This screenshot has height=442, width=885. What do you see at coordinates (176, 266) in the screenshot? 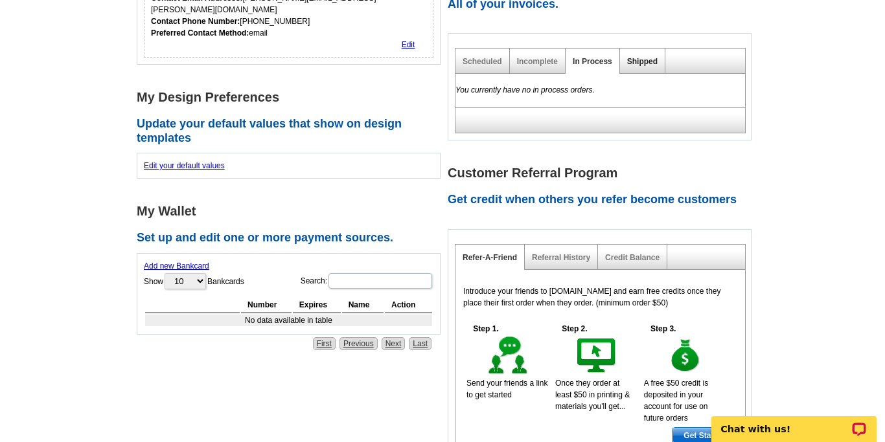
I see `a: Add new Bankcard` at bounding box center [176, 266].